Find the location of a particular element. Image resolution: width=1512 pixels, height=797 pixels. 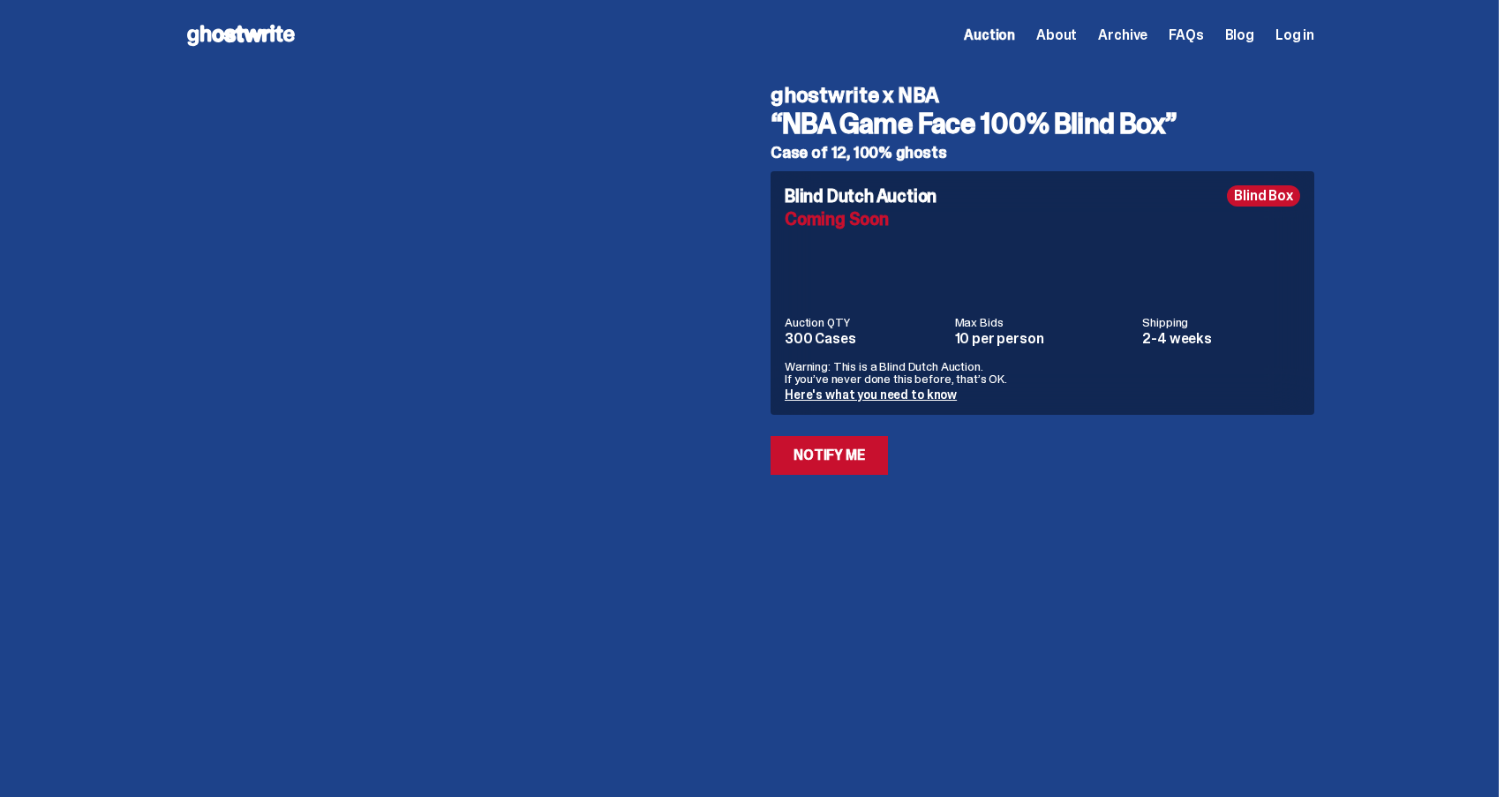

dd: 10 per person is located at coordinates (1043, 339).